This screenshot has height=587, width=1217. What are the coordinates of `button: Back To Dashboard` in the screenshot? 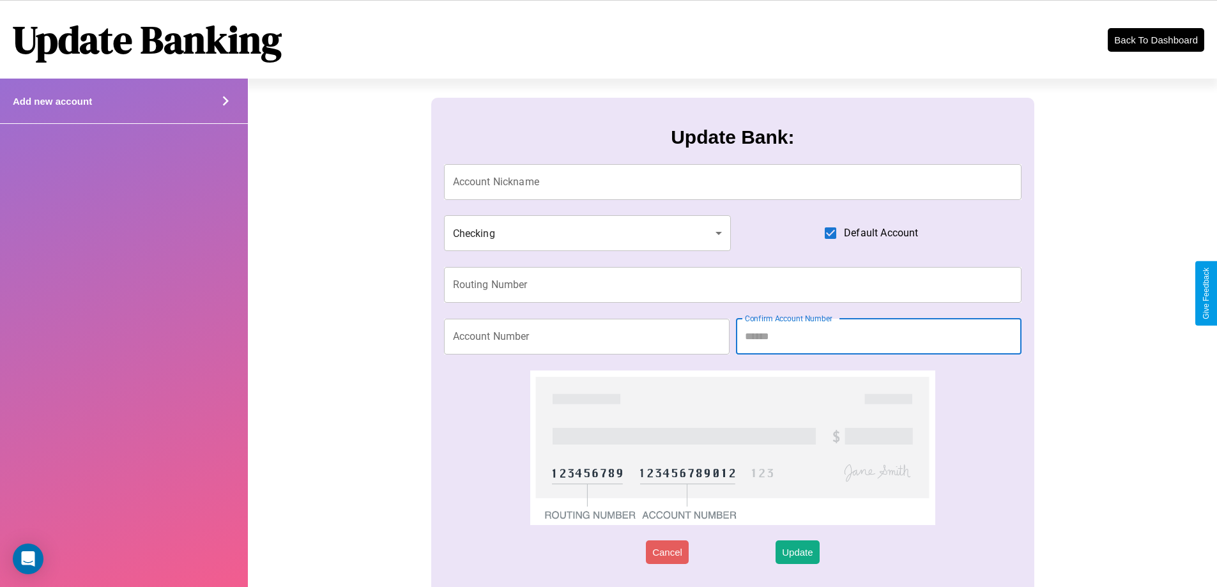 It's located at (1156, 40).